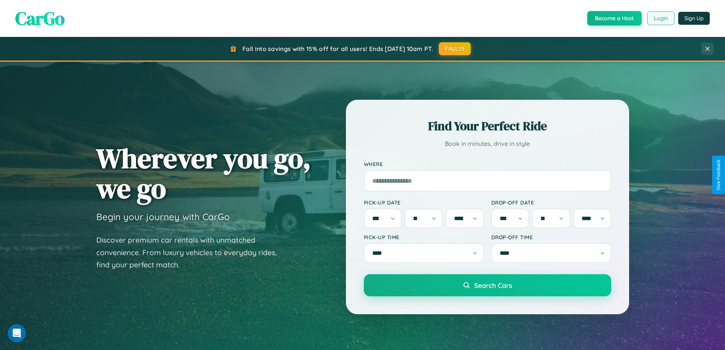  I want to click on label: Where, so click(488, 164).